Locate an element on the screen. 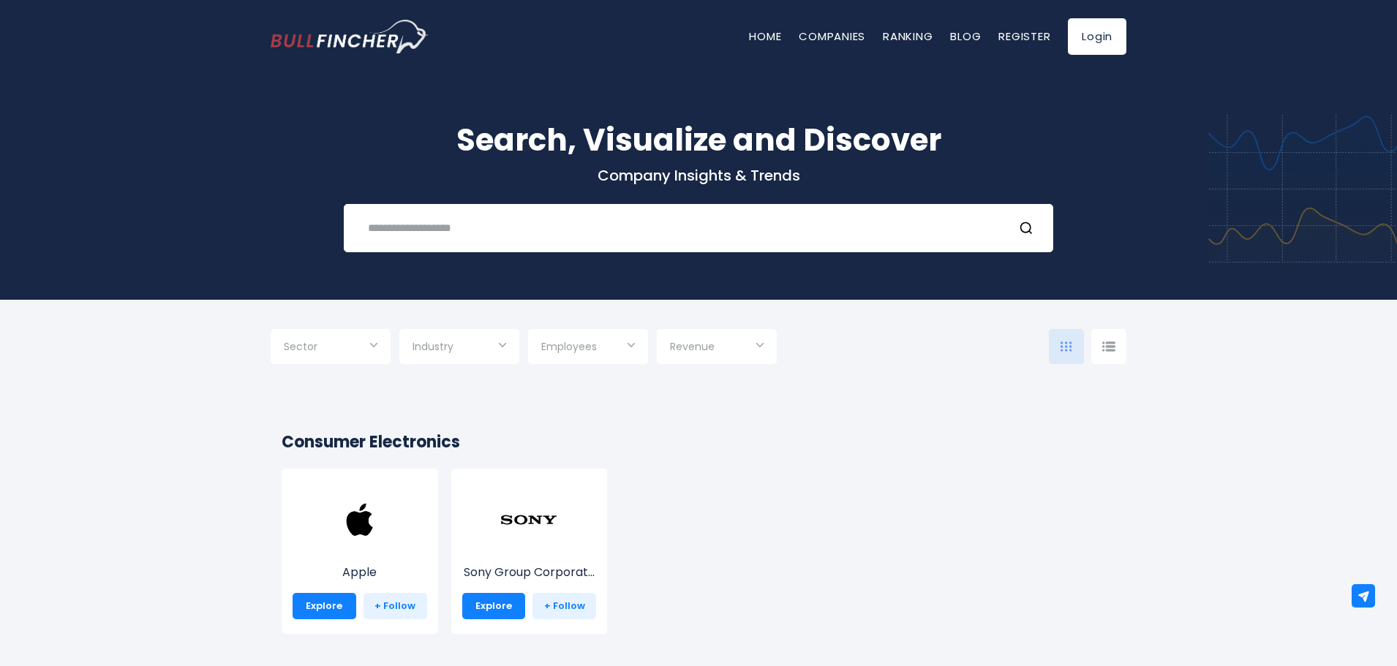 The height and width of the screenshot is (666, 1397). img: icon-comp-list-view.svg is located at coordinates (1109, 347).